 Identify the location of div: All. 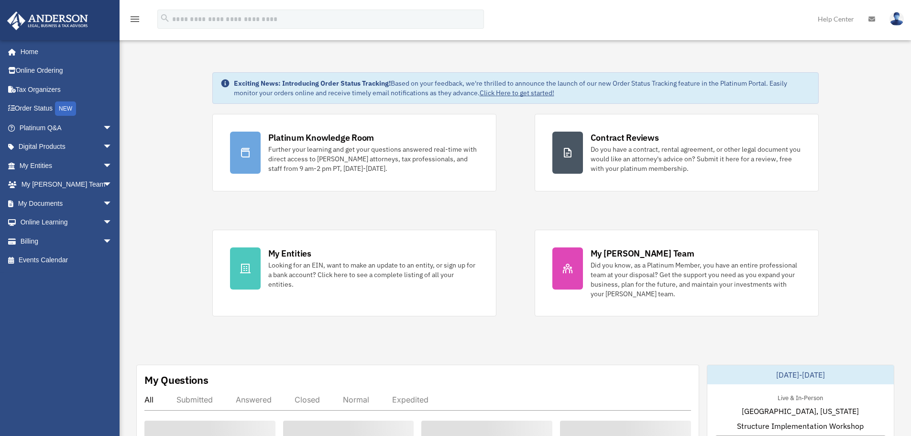
(149, 399).